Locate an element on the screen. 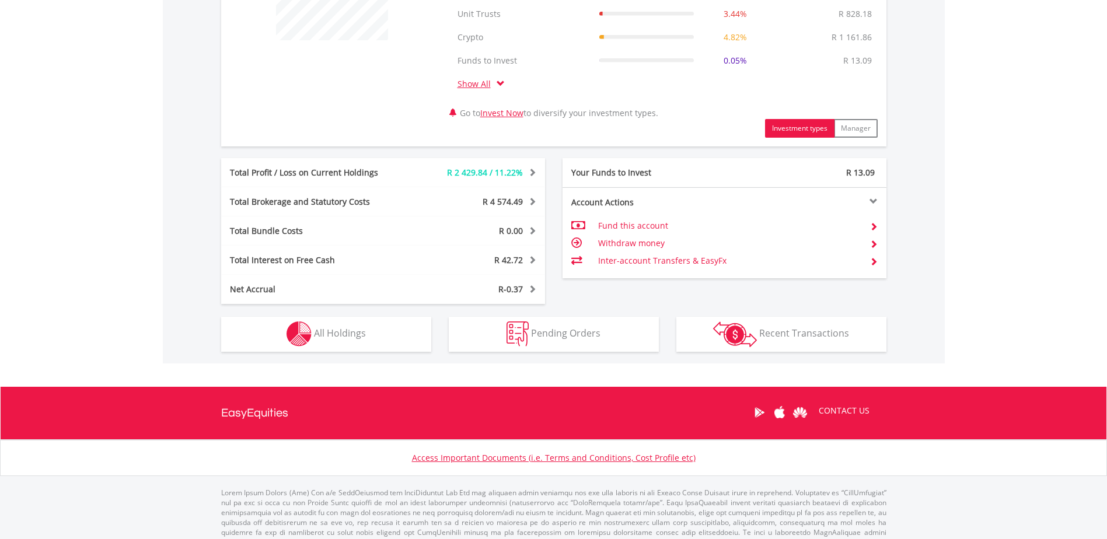 This screenshot has height=539, width=1107. img: transactions-zar-wht.png is located at coordinates (735, 335).